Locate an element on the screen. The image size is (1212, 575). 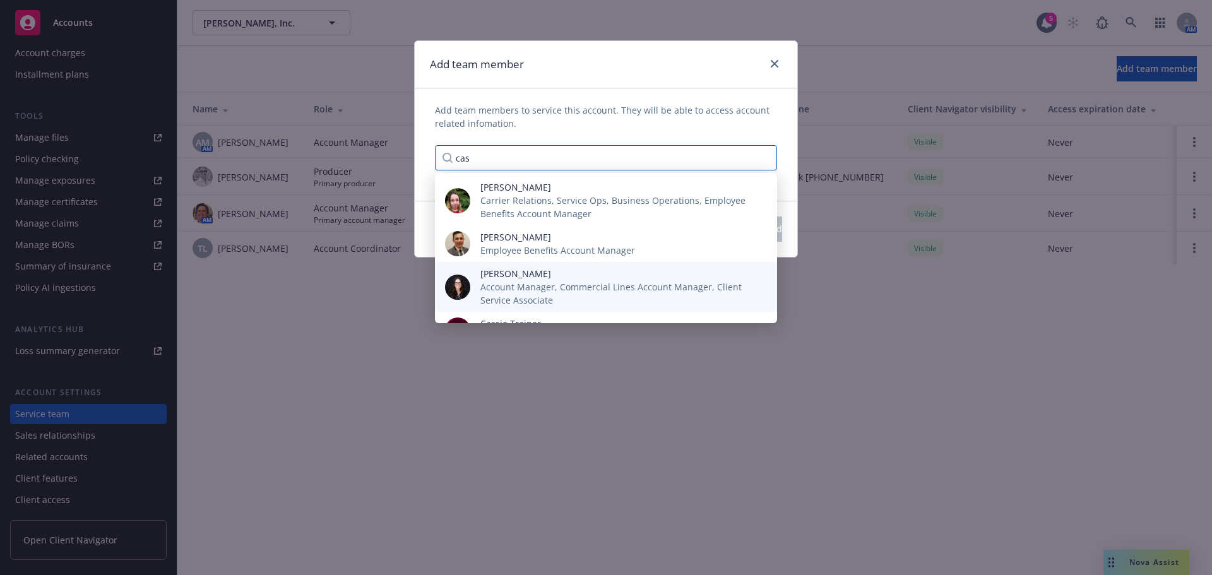
span: Employee Benefits Account Manager is located at coordinates (557, 250).